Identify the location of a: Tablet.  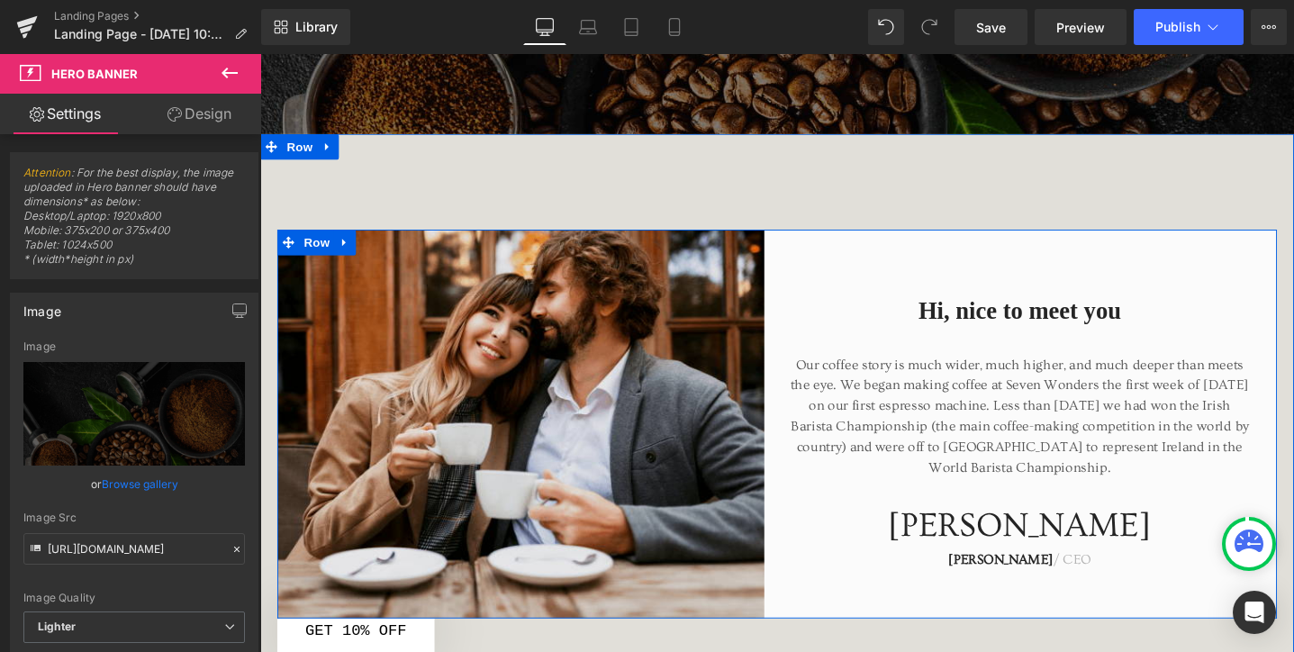
(631, 27).